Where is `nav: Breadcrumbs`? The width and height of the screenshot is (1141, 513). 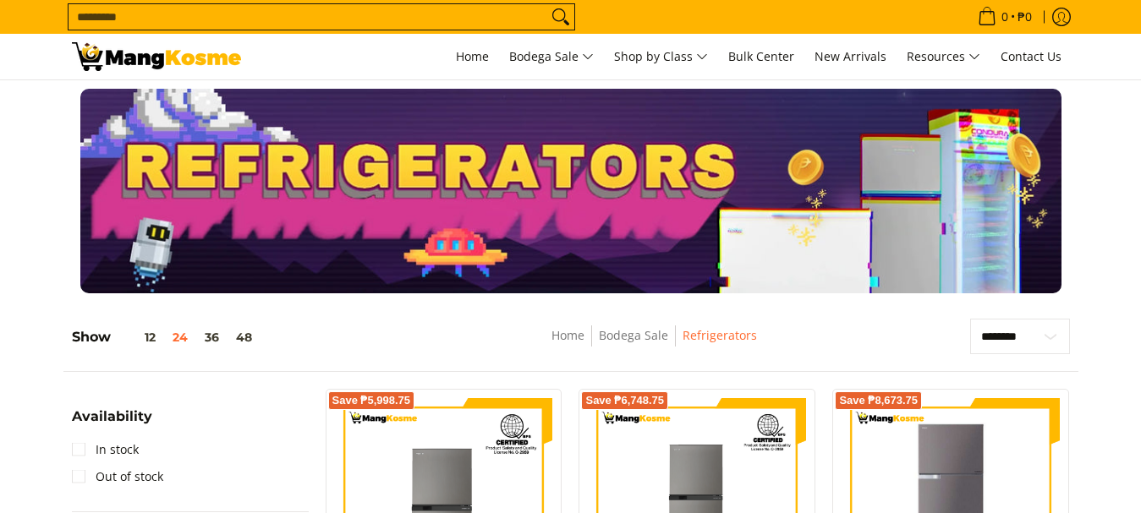 nav: Breadcrumbs is located at coordinates (654, 344).